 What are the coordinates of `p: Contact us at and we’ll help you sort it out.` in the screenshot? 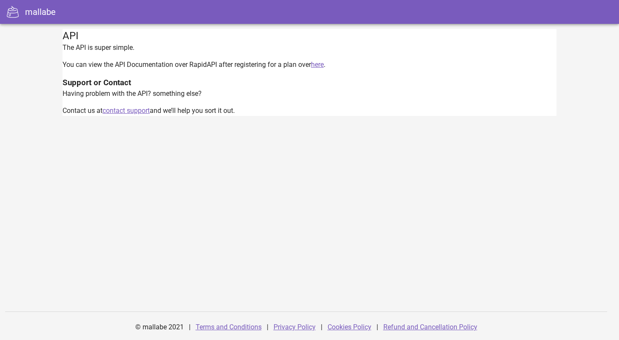 It's located at (309, 111).